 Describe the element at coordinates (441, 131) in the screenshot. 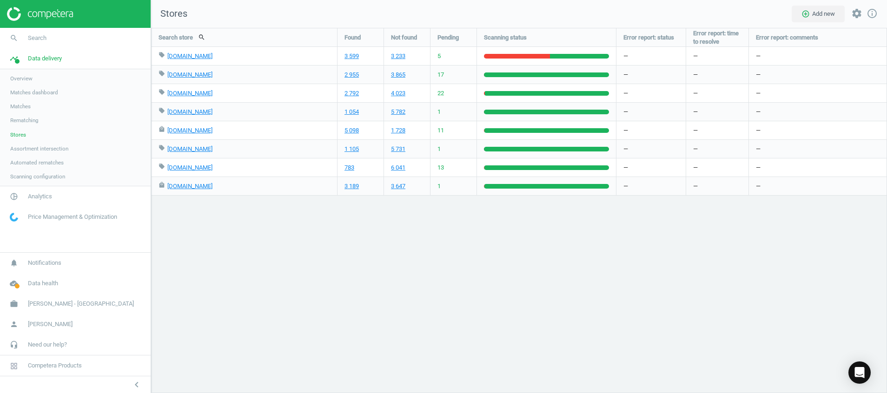

I see `span: 11` at that location.